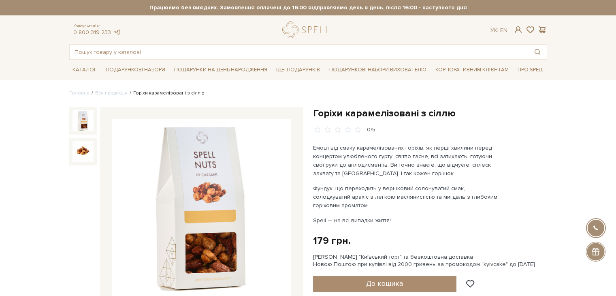 This screenshot has height=296, width=616. I want to click on a: Головна, so click(79, 93).